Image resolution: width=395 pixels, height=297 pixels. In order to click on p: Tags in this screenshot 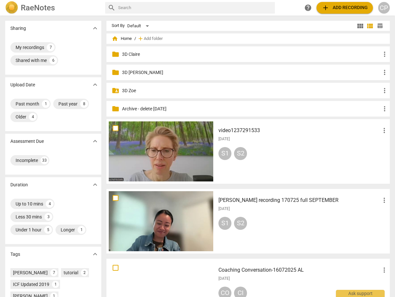, I will do `click(15, 254)`.